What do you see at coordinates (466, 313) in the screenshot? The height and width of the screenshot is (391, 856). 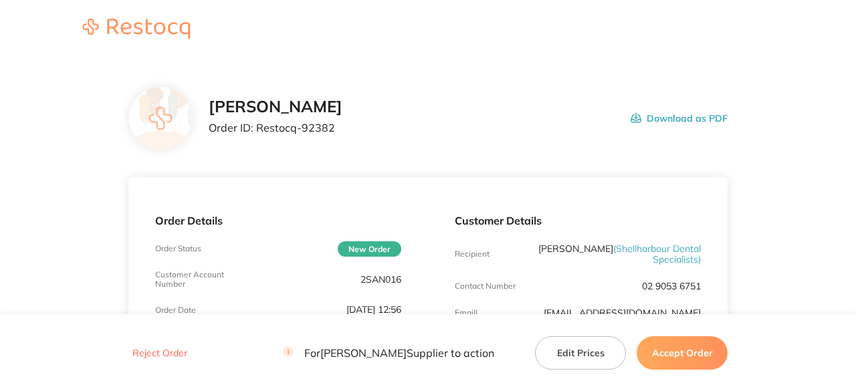 I see `p: Emaill` at bounding box center [466, 313].